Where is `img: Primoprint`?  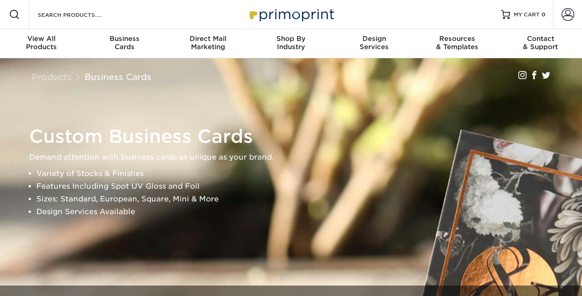 img: Primoprint is located at coordinates (291, 14).